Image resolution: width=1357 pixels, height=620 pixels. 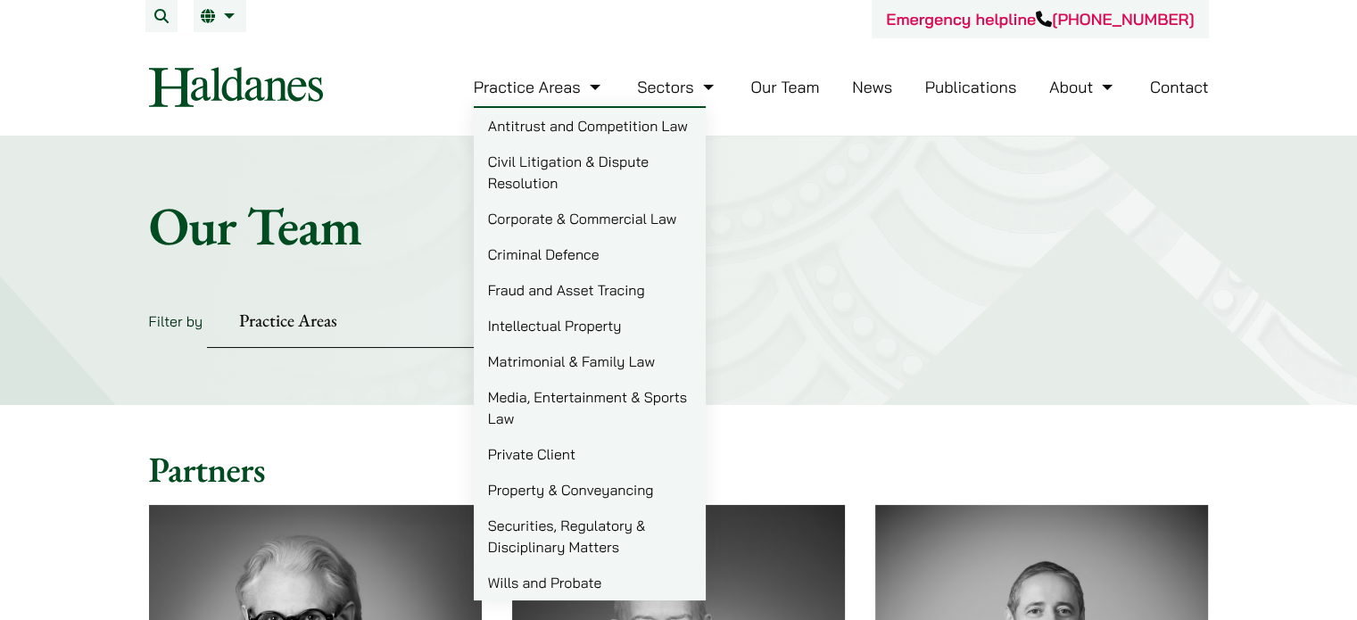 What do you see at coordinates (872, 87) in the screenshot?
I see `a: News` at bounding box center [872, 87].